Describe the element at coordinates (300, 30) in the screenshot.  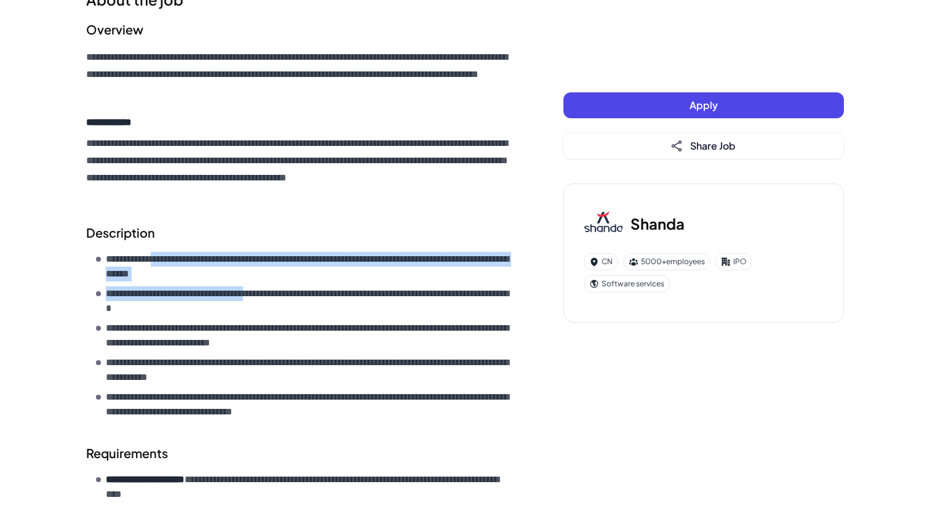
I see `h2: Overview` at that location.